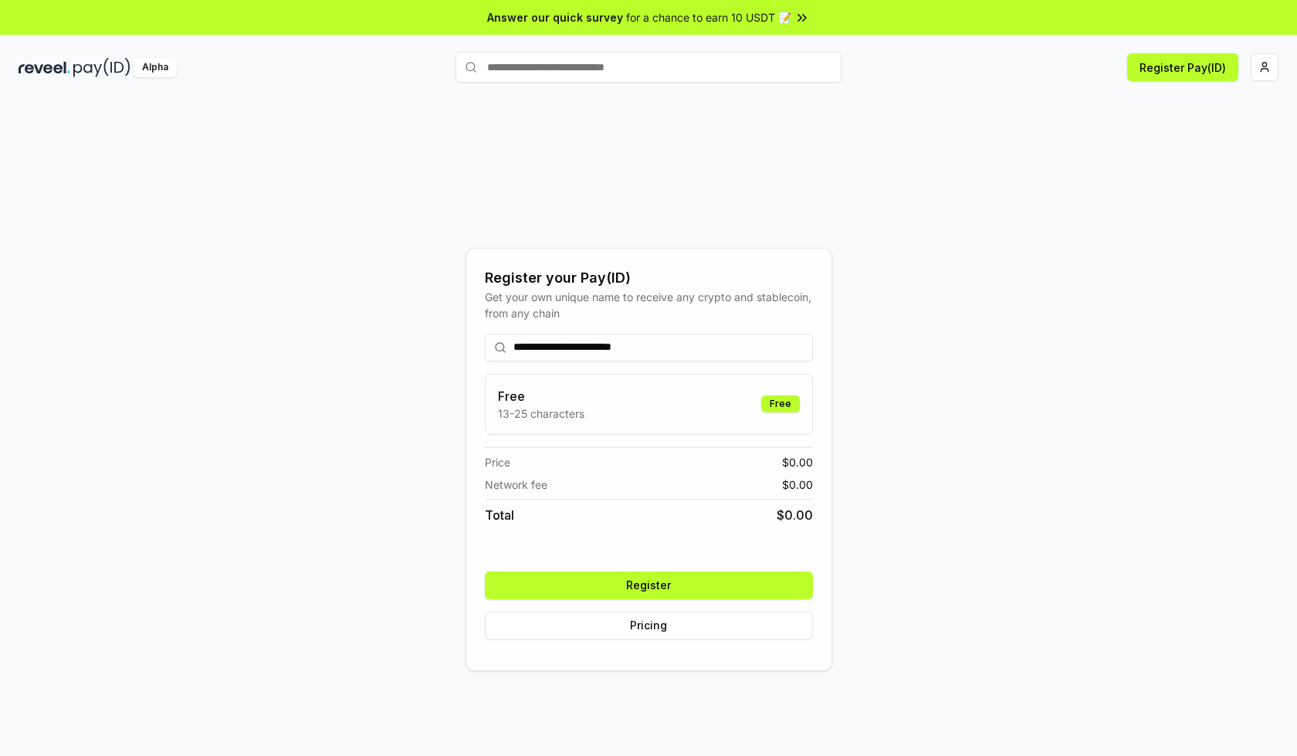  Describe the element at coordinates (555, 17) in the screenshot. I see `span: Answer our quick survey` at that location.